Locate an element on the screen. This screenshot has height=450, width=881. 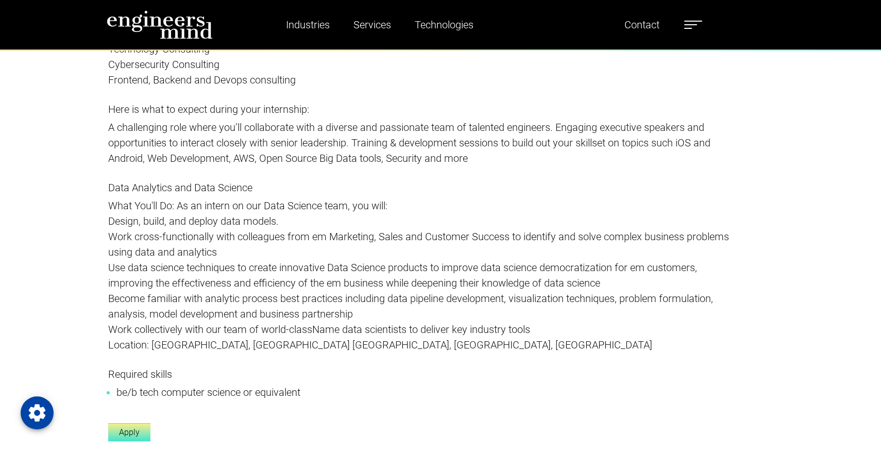
p: Use data science techniques to create innovative Data Science products to improve data science de... is located at coordinates (423, 275).